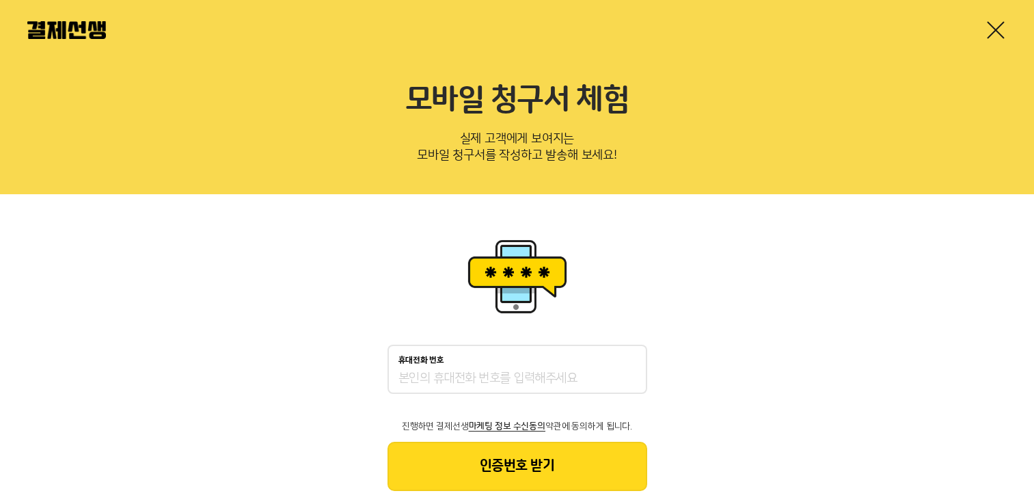 This screenshot has width=1034, height=502. Describe the element at coordinates (507, 426) in the screenshot. I see `span: 마케팅 정보 수신동의` at that location.